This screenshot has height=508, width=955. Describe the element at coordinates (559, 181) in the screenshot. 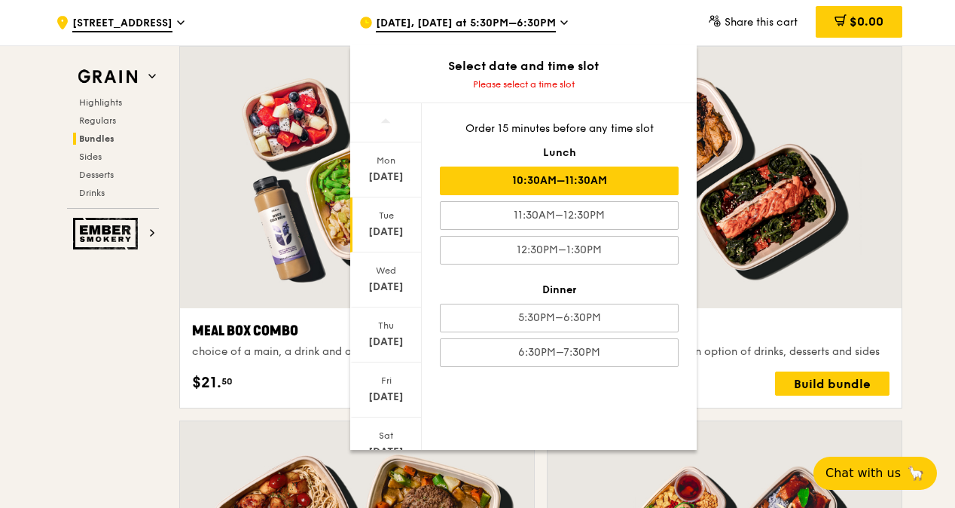

I see `div: 10:30AM–11:30AM` at that location.